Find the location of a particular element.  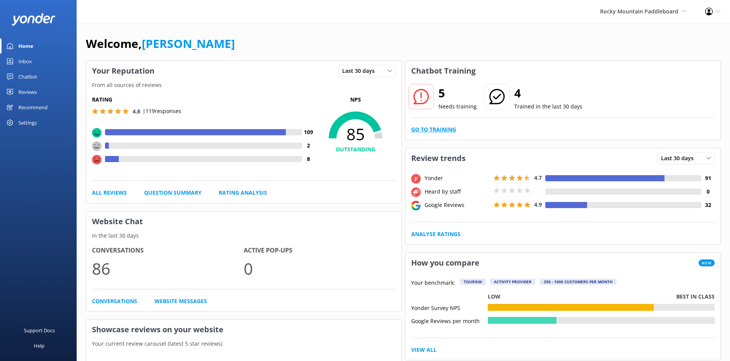

div: Yonder is located at coordinates (457, 178).